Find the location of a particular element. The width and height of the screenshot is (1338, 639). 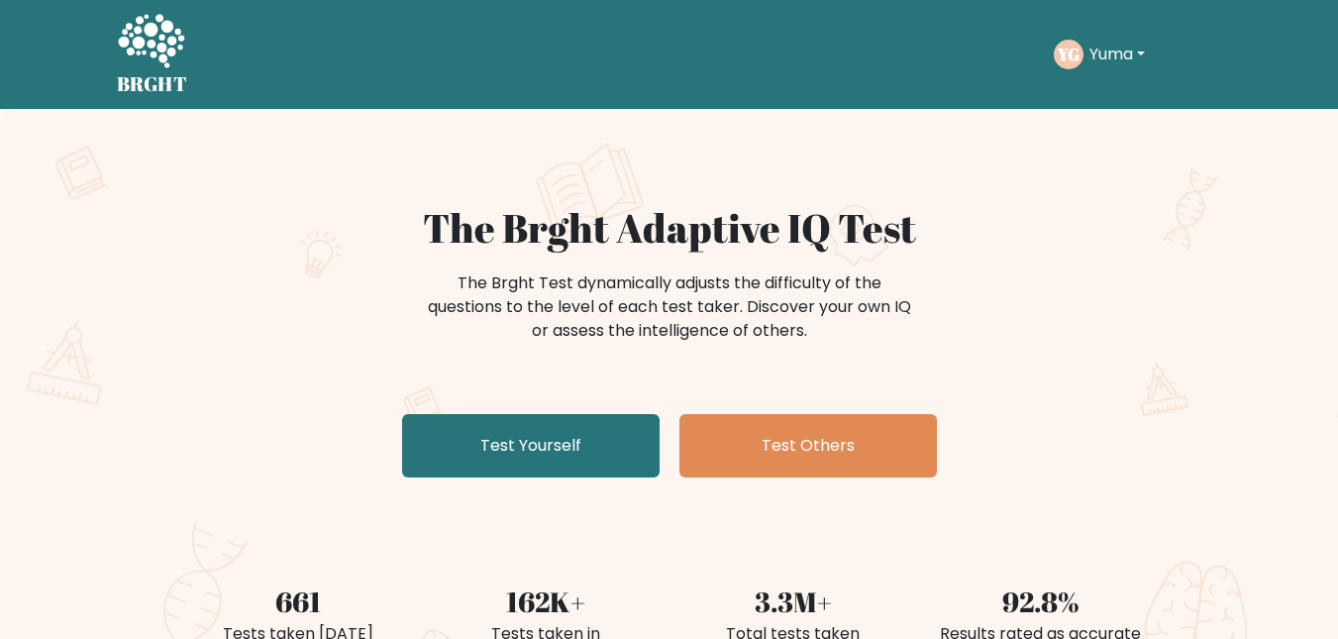

h5: BRGHT is located at coordinates (153, 84).